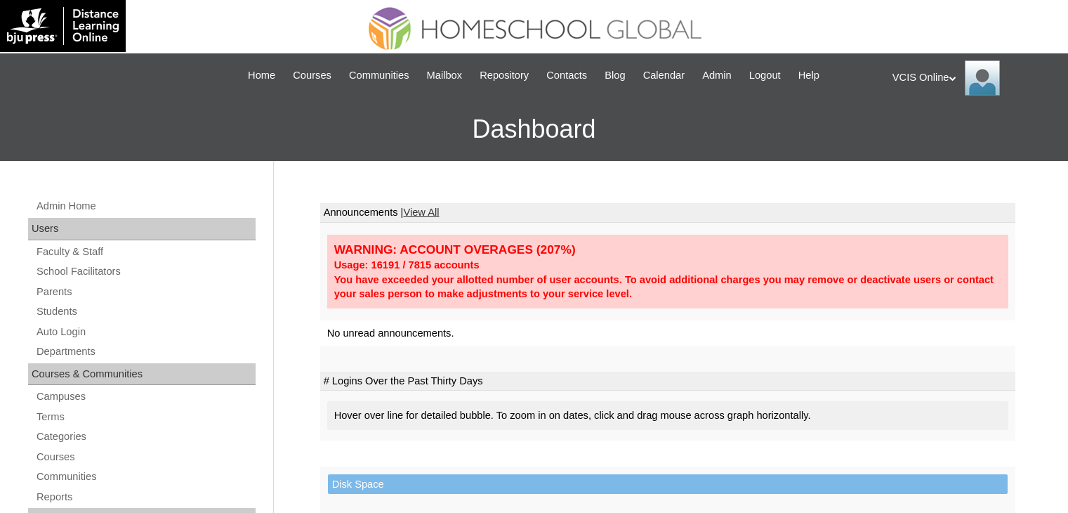 The image size is (1068, 513). I want to click on td: Disk Space, so click(668, 484).